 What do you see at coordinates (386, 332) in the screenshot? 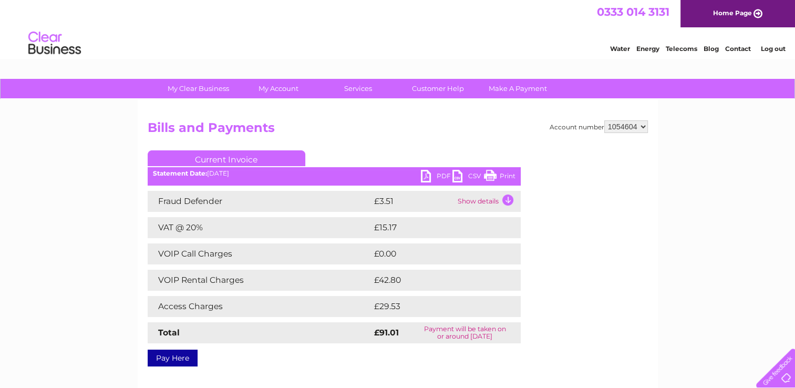
I see `strong: £91.01` at bounding box center [386, 332].